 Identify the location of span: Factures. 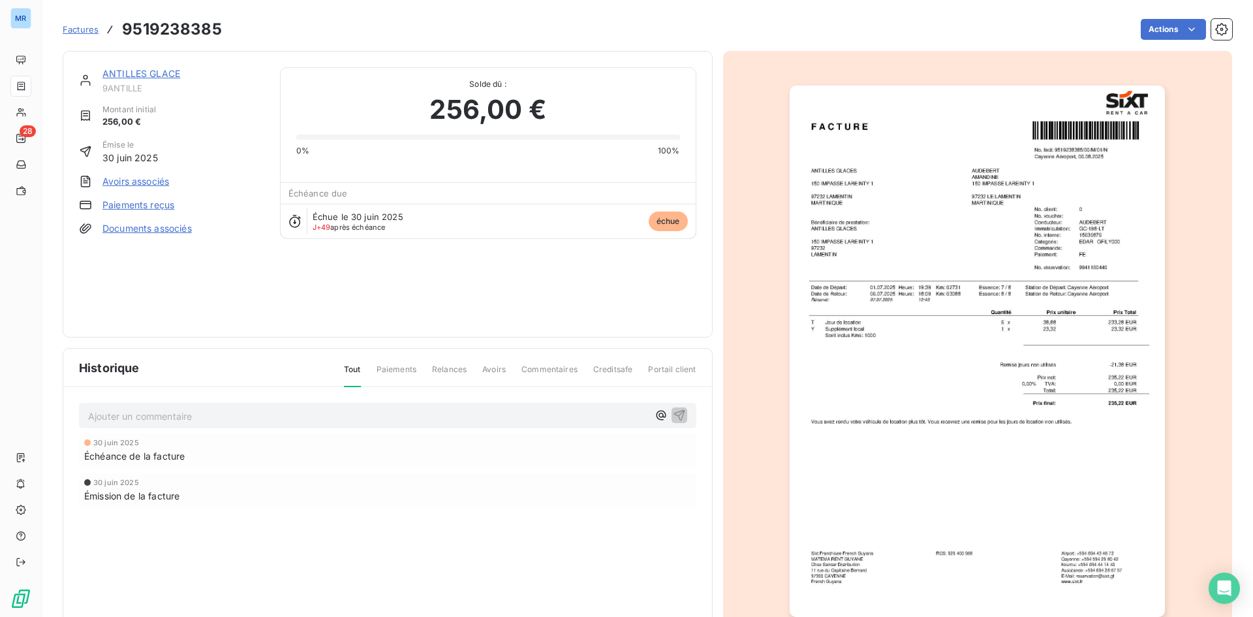
(80, 29).